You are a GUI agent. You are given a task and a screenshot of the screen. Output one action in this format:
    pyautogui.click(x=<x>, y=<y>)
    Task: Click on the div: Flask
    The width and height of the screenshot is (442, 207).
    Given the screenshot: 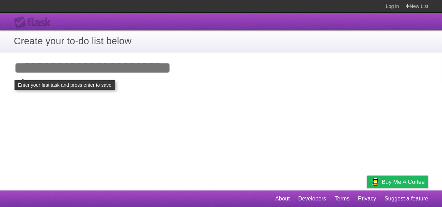 What is the action you would take?
    pyautogui.click(x=35, y=22)
    